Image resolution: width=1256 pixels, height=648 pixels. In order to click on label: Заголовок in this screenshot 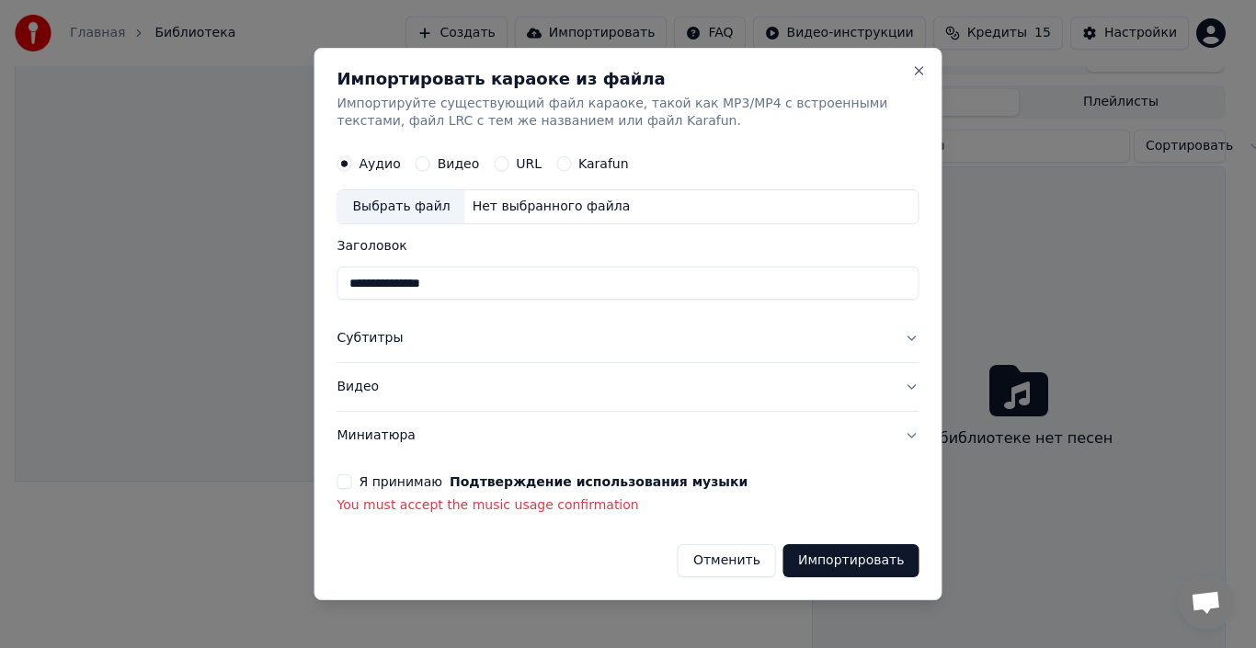, I will do `click(628, 246)`.